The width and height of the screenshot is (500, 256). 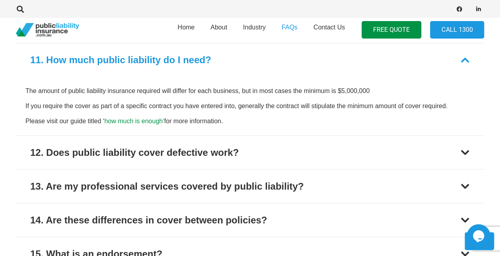 I want to click on a: Contact Us, so click(x=329, y=30).